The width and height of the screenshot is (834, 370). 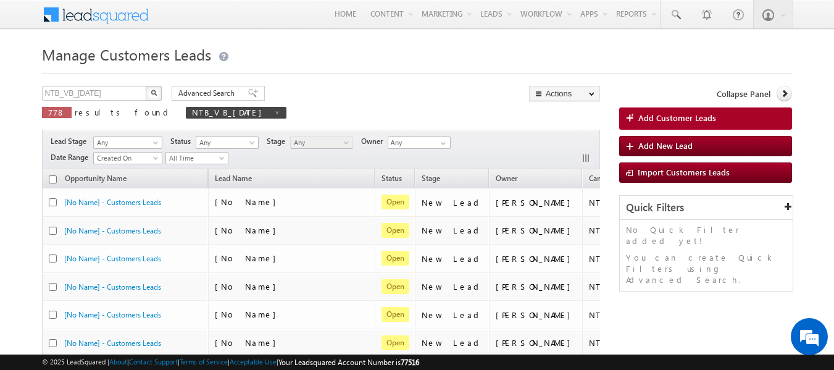 I want to click on span: Add Customer Leads, so click(x=677, y=118).